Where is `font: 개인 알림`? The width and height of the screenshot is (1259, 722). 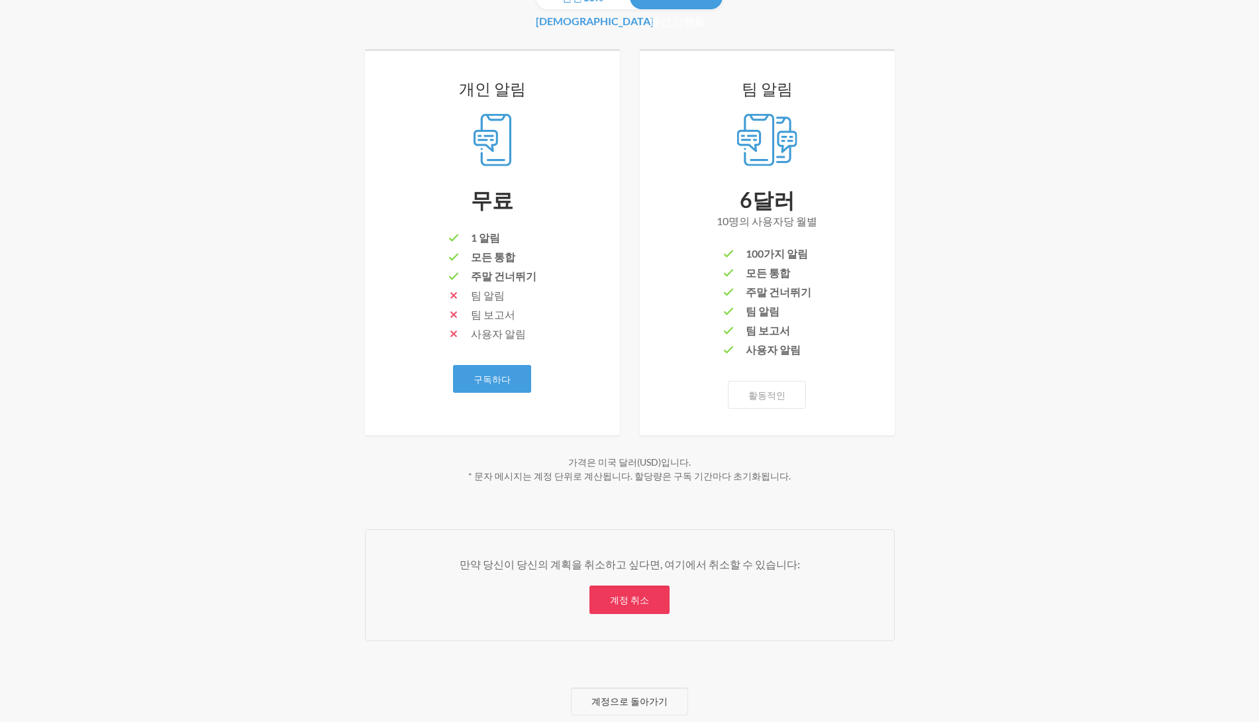 font: 개인 알림 is located at coordinates (492, 88).